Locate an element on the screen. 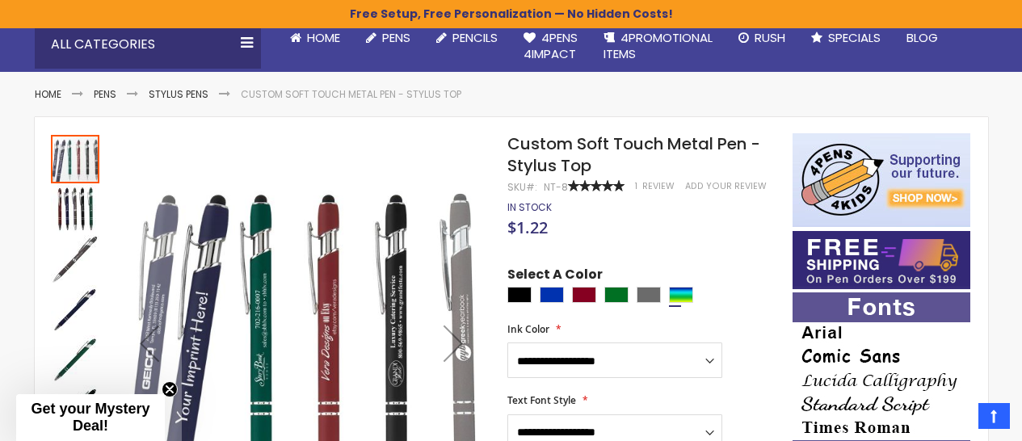 This screenshot has width=1022, height=441. span: 4PROMOTIONAL ITEMS is located at coordinates (658, 45).